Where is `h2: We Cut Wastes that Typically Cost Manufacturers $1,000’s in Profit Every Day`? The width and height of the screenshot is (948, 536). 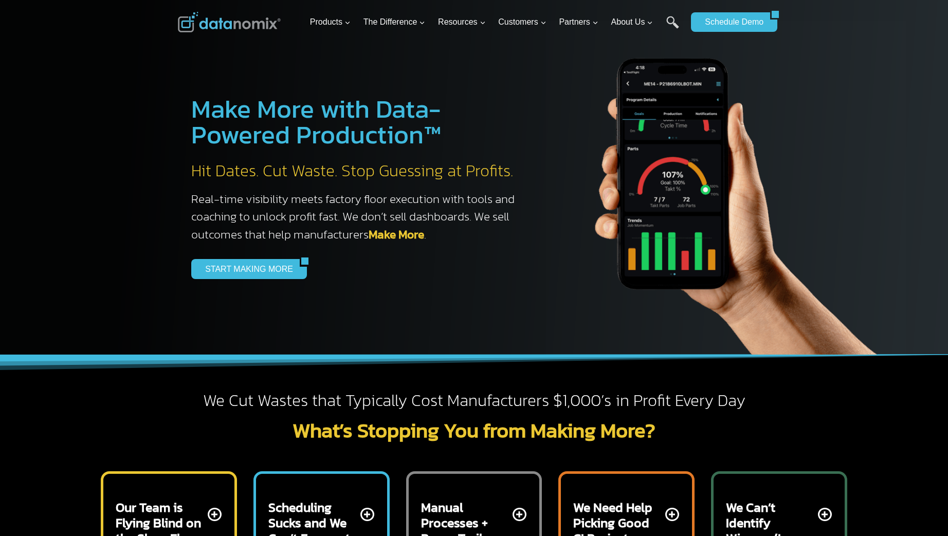 h2: We Cut Wastes that Typically Cost Manufacturers $1,000’s in Profit Every Day is located at coordinates (474, 401).